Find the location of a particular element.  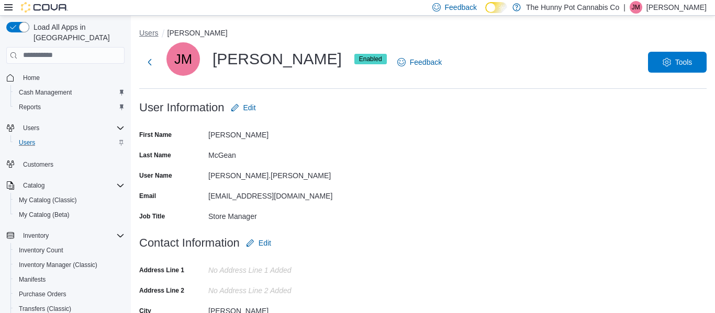

h3: User Information is located at coordinates (182, 108).